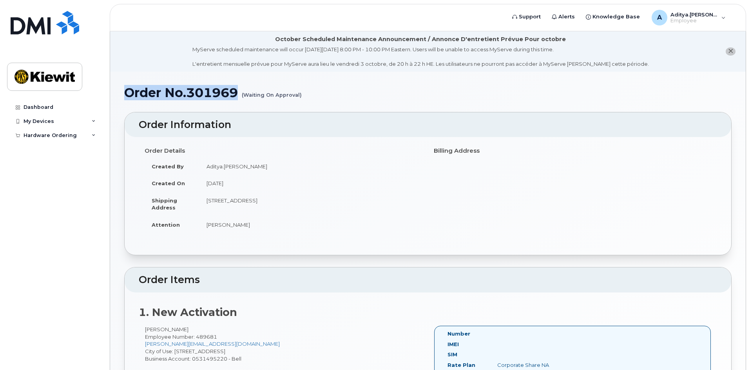  Describe the element at coordinates (428, 280) in the screenshot. I see `h2: Order Items` at that location.